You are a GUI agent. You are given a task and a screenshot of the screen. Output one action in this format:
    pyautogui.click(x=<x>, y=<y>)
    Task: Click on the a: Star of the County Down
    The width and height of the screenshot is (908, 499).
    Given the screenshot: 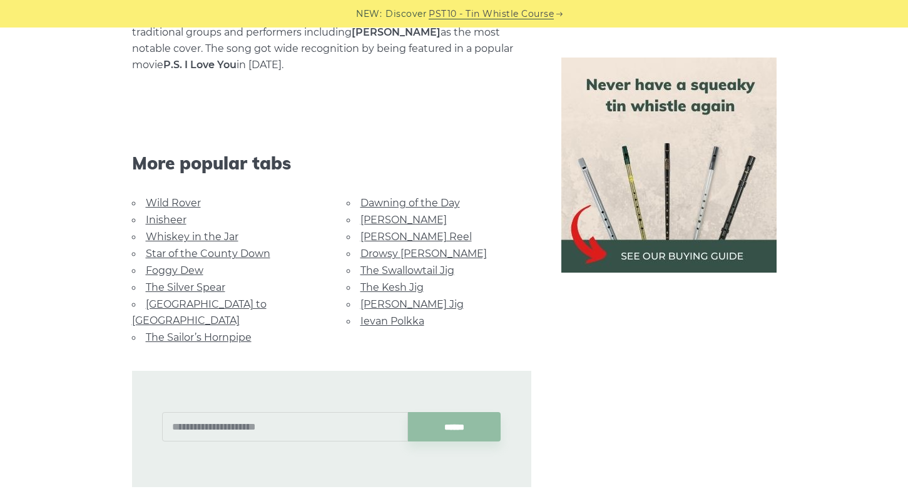 What is the action you would take?
    pyautogui.click(x=208, y=253)
    